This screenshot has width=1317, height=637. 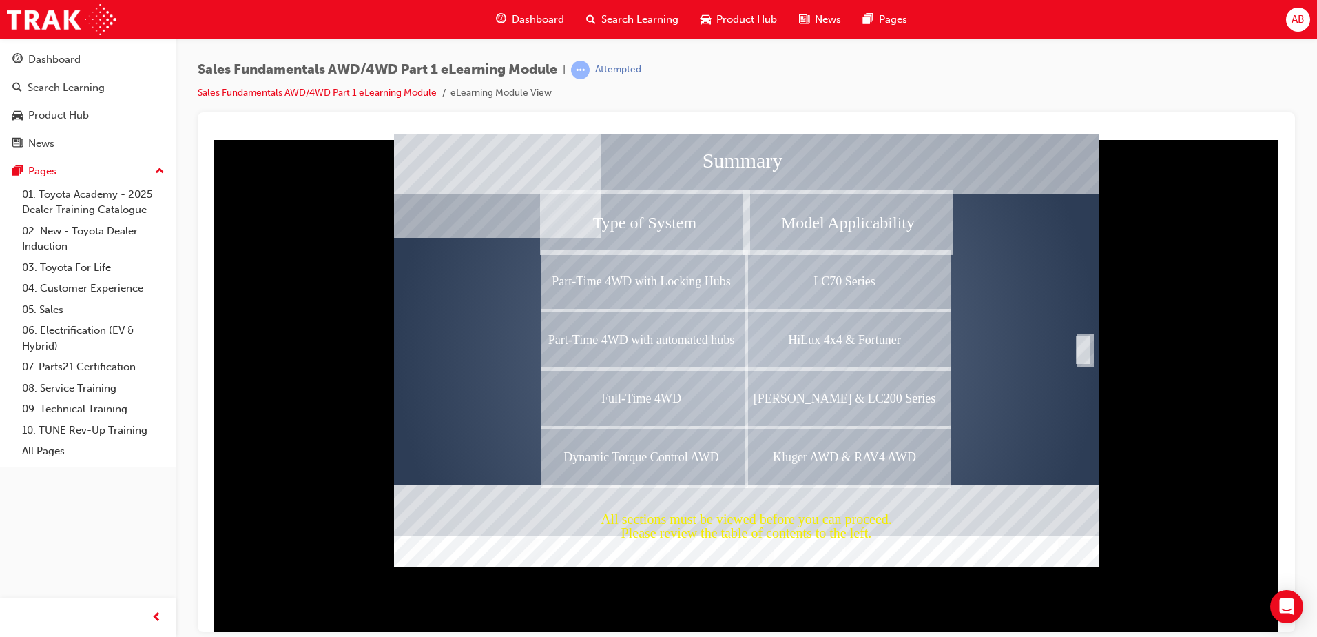 What do you see at coordinates (436, 205) in the screenshot?
I see `div: Part-Time 4WD with automated hubs` at bounding box center [436, 205].